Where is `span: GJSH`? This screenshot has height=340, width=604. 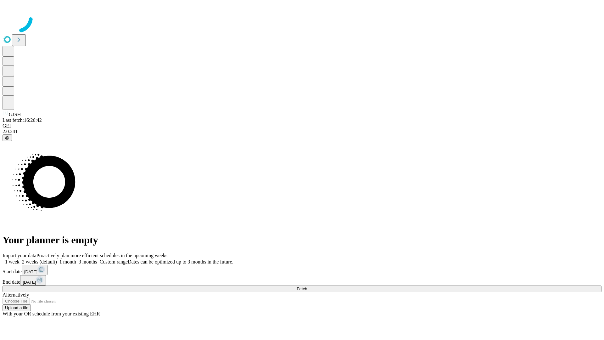
span: GJSH is located at coordinates (15, 114).